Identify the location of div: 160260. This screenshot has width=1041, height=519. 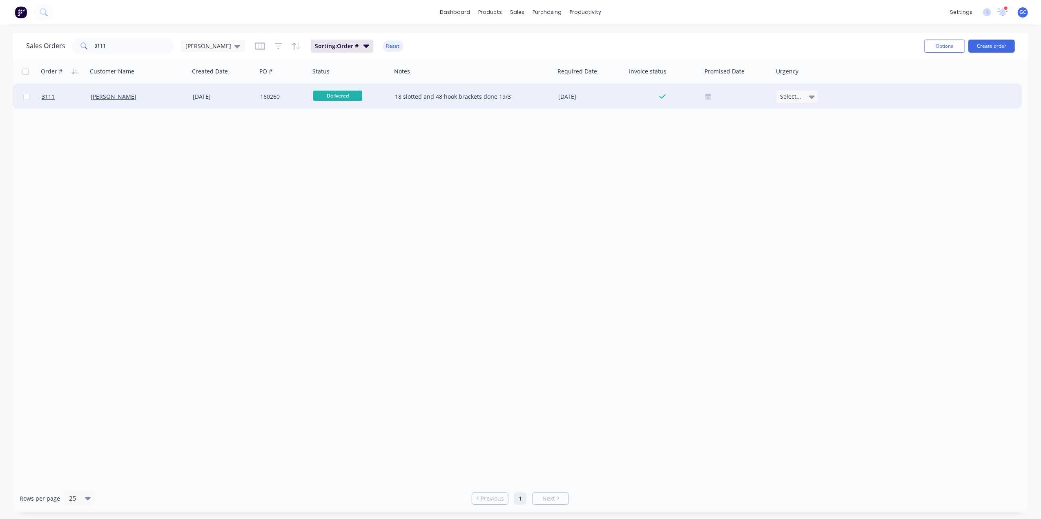
(282, 97).